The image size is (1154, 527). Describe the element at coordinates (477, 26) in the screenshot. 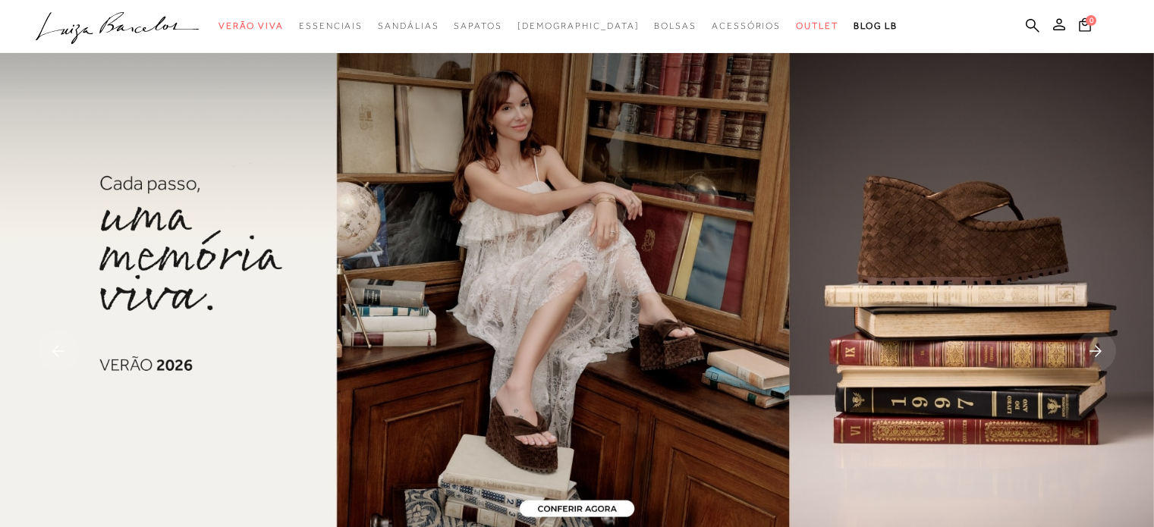

I see `span: Sapatos` at that location.